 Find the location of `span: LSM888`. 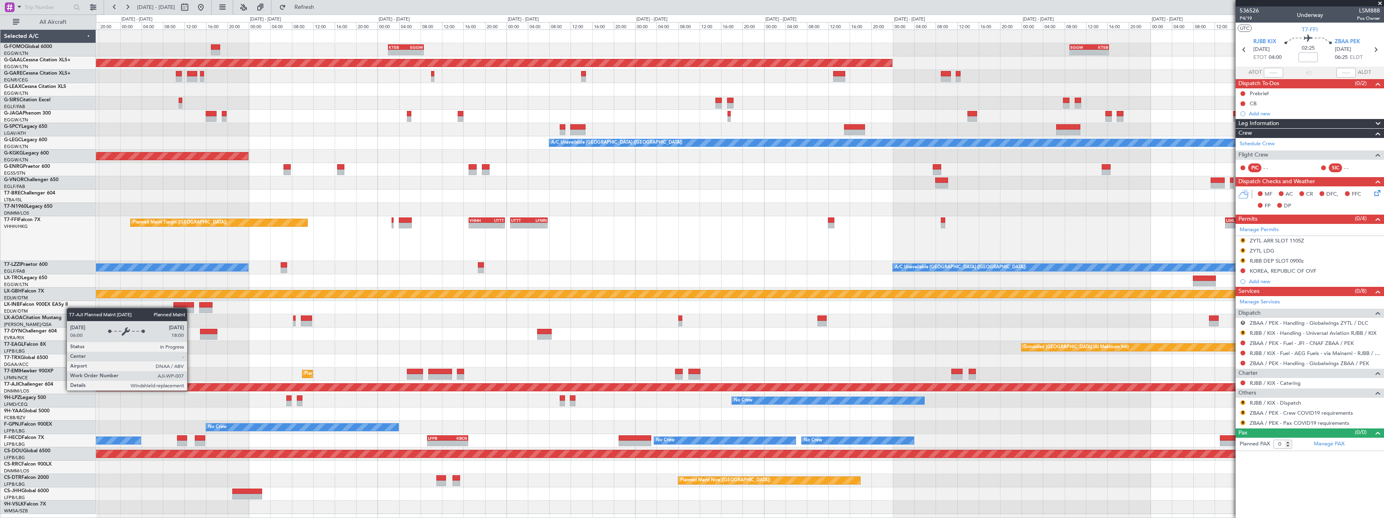

span: LSM888 is located at coordinates (1368, 10).